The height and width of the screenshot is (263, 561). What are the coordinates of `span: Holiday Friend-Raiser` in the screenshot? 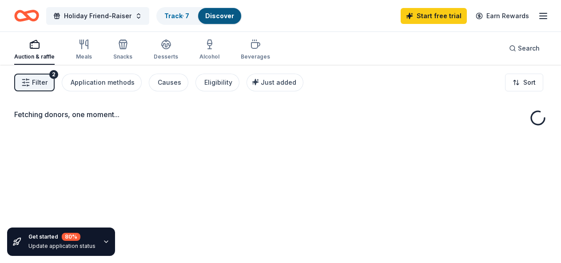 It's located at (98, 16).